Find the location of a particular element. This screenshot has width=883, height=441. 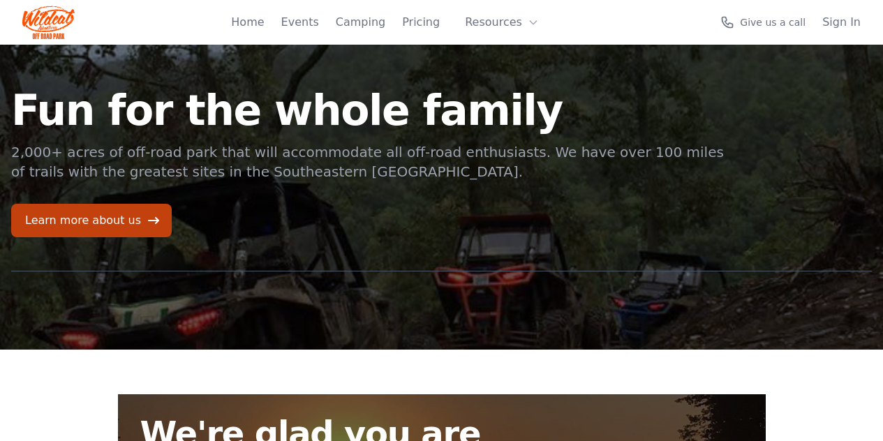

a: Camping is located at coordinates (360, 22).